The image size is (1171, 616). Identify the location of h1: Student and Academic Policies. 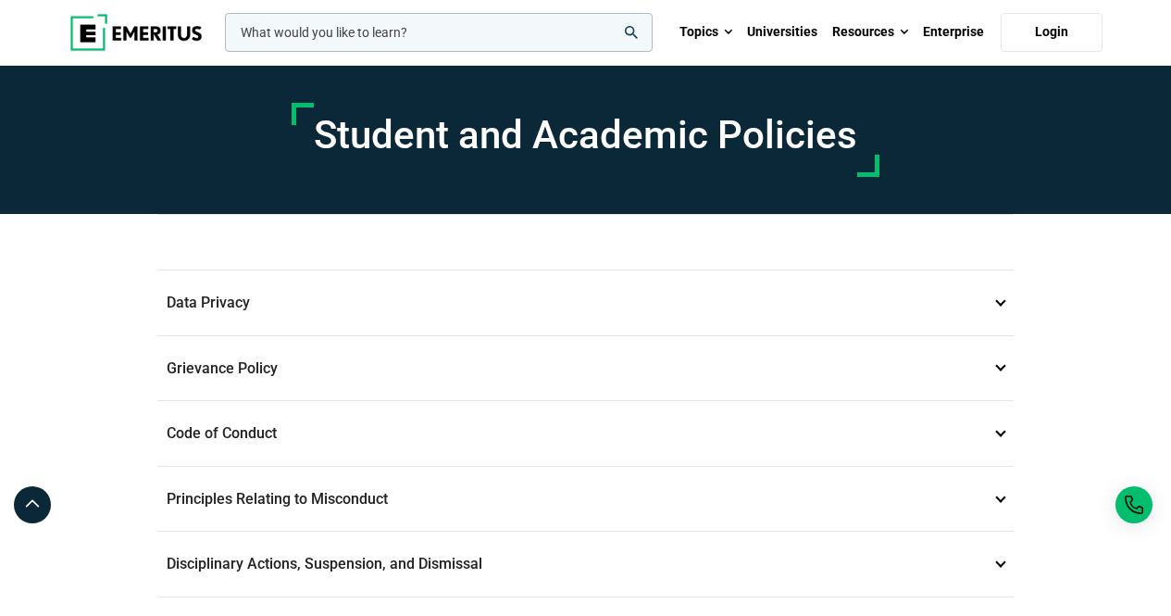
(585, 135).